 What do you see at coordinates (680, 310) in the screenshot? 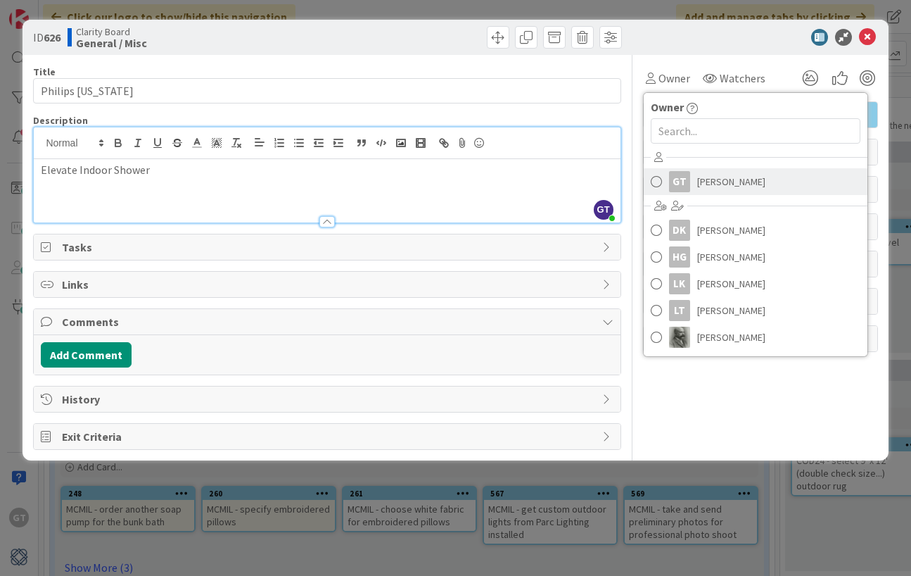
I see `div: LT` at bounding box center [680, 310].